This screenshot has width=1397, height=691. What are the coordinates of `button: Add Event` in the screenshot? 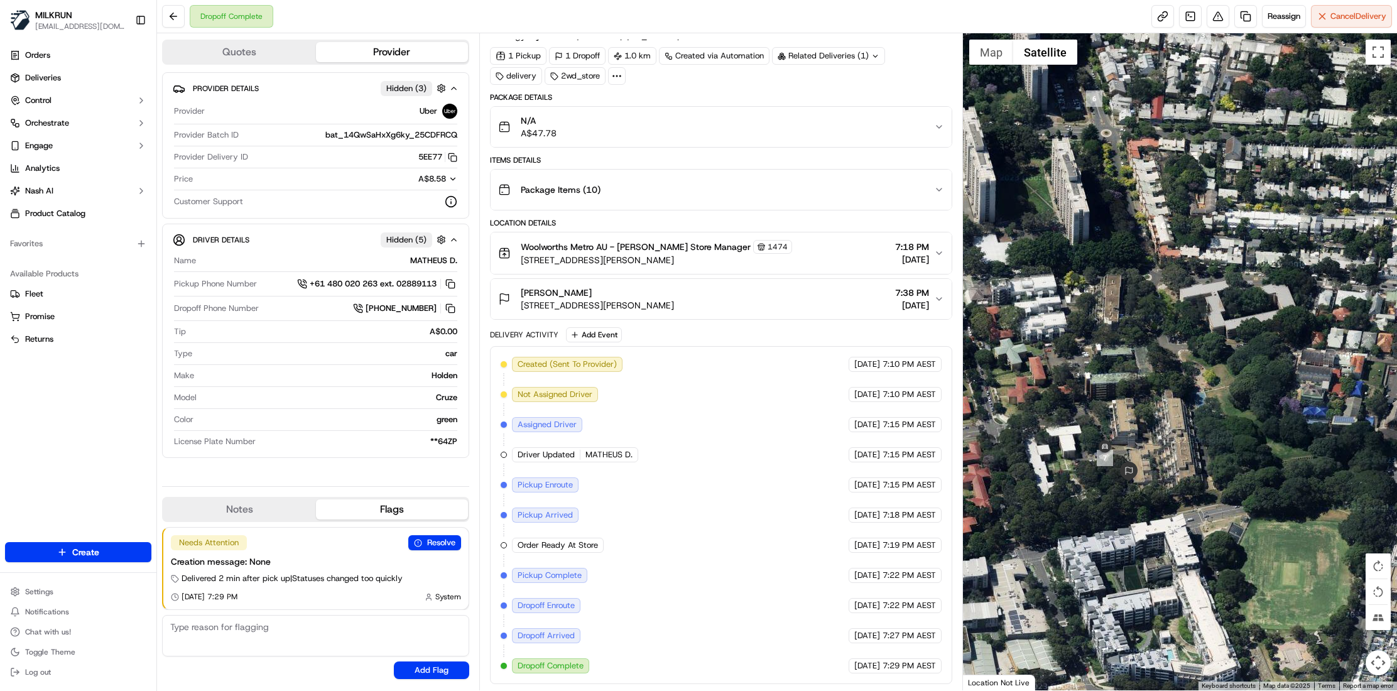 It's located at (594, 335).